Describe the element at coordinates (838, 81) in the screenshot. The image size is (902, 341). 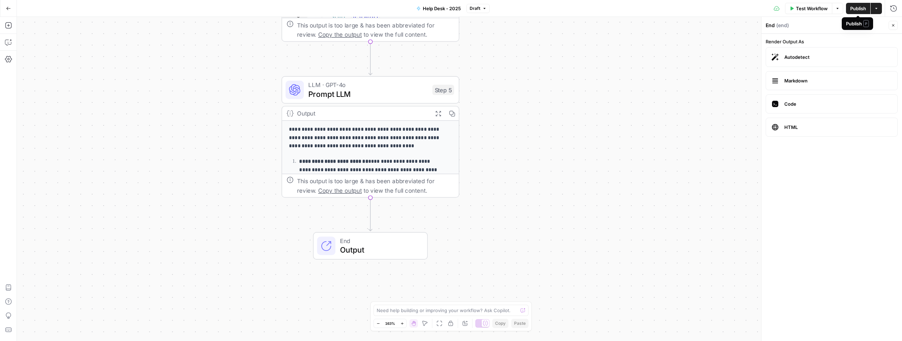
I see `span: Markdown` at that location.